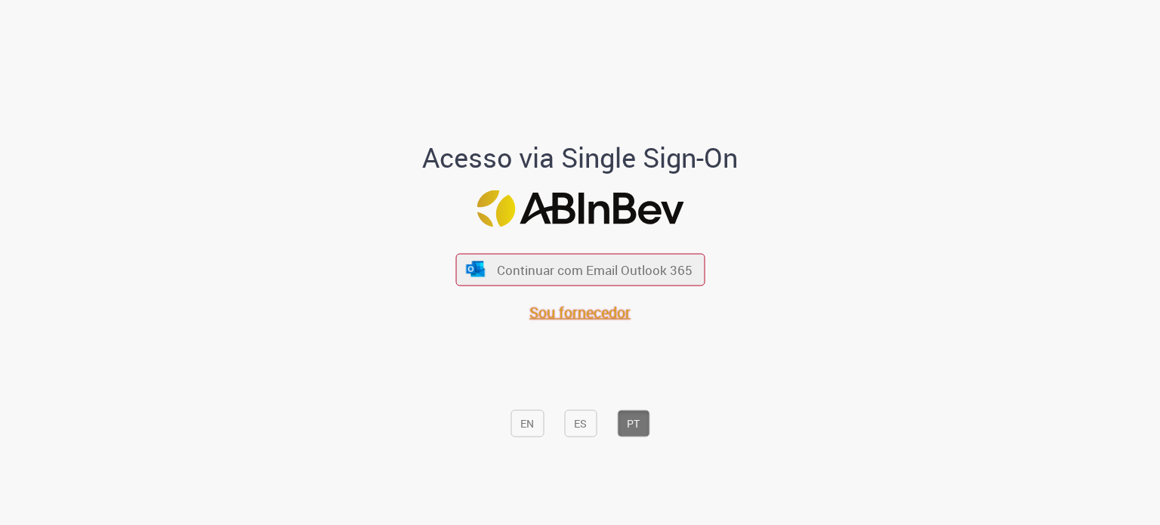 This screenshot has width=1160, height=525. I want to click on font: Continuar com Email Outlook 365, so click(595, 270).